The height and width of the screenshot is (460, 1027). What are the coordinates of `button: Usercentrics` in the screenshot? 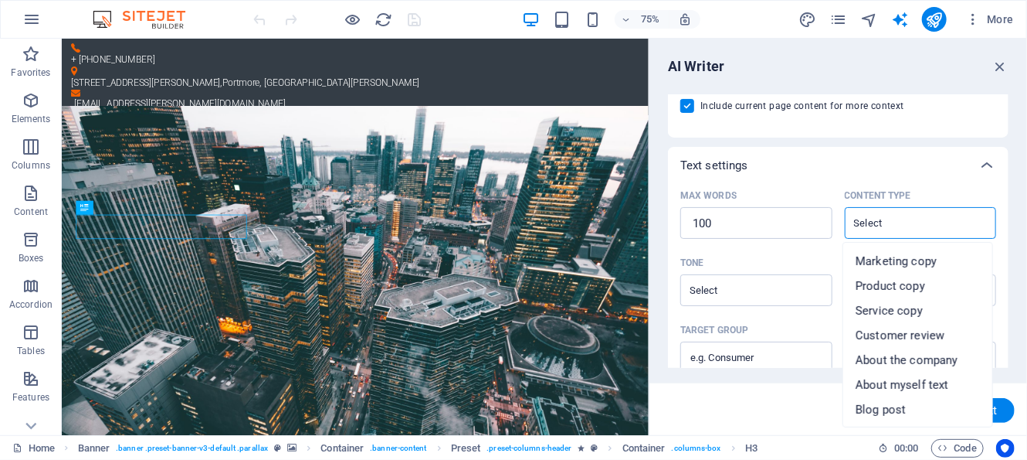 It's located at (1006, 448).